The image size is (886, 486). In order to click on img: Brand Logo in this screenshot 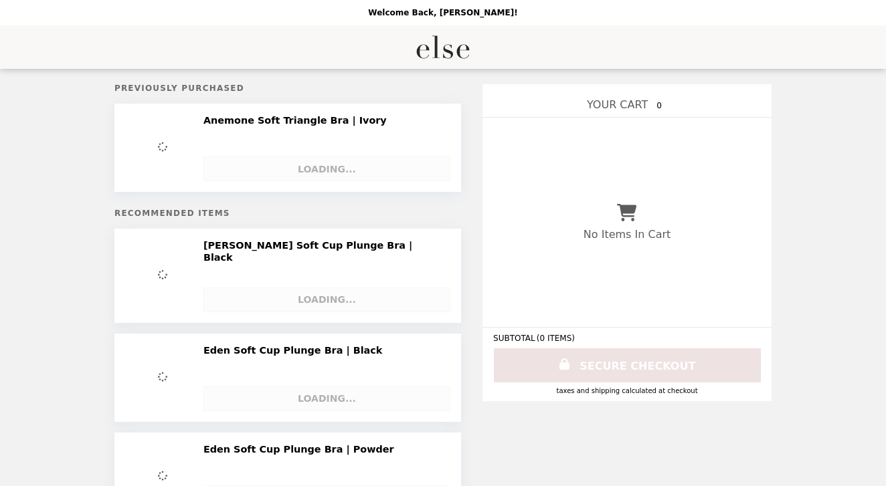, I will do `click(443, 47)`.